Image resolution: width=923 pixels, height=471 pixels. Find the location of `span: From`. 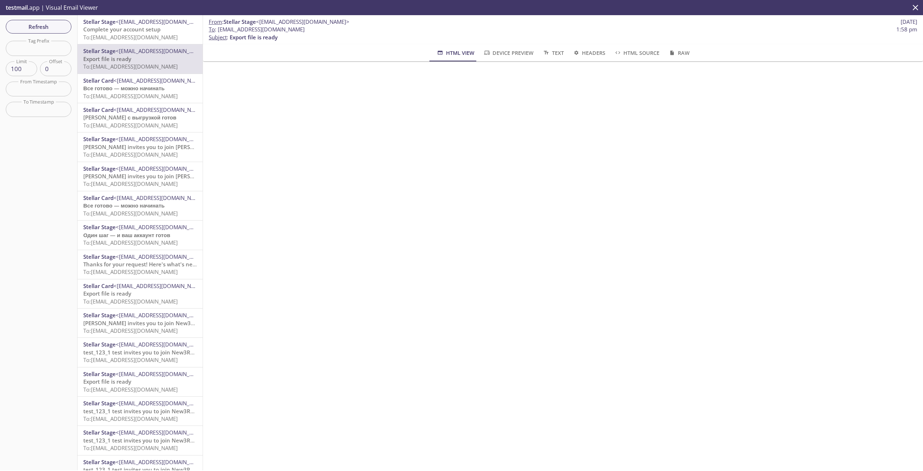

span: From is located at coordinates (215, 22).